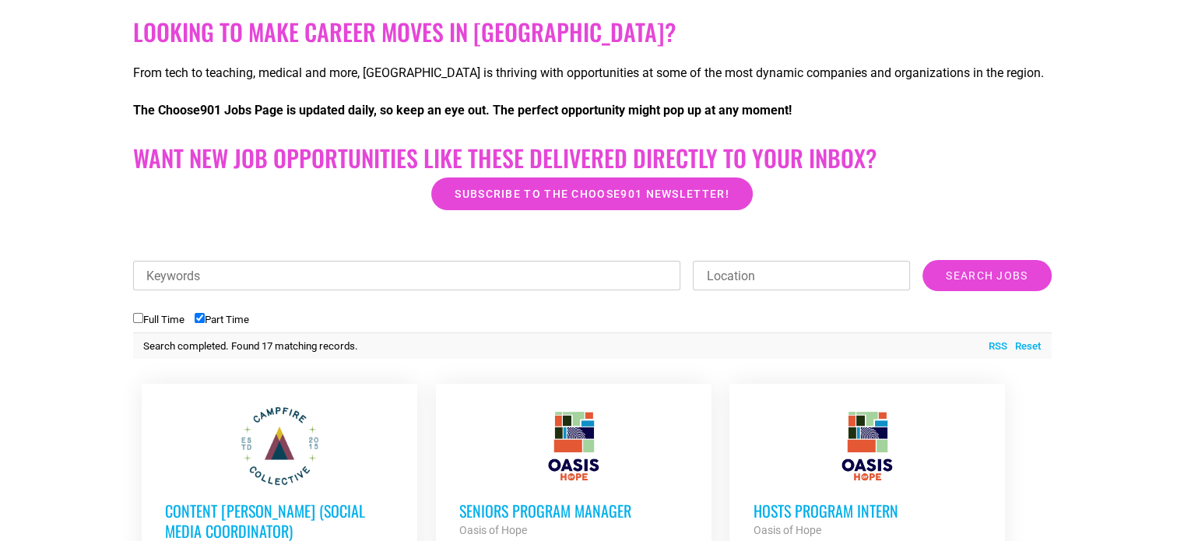 Image resolution: width=1184 pixels, height=541 pixels. I want to click on span: Subscribe to the Choose901 newsletter!, so click(592, 194).